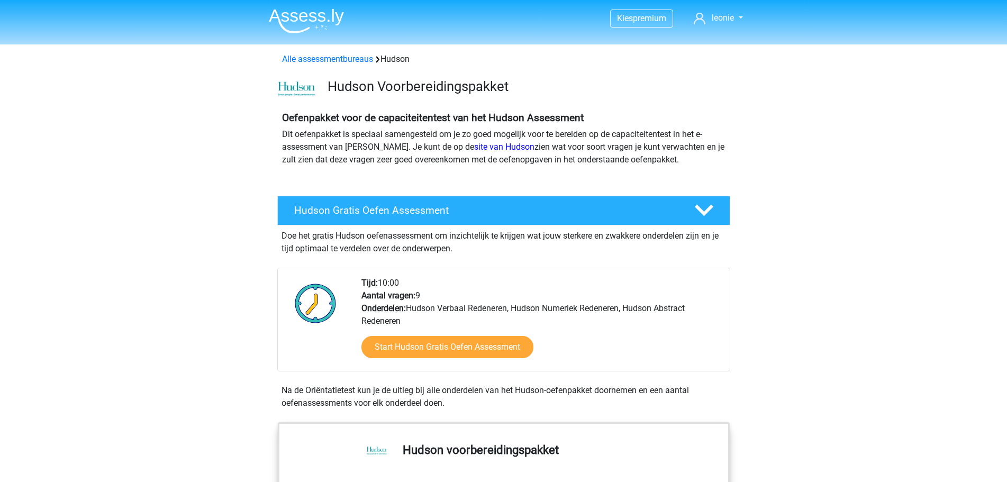 The height and width of the screenshot is (482, 1007). Describe the element at coordinates (504, 147) in the screenshot. I see `p: Dit oefenpakket is speciaal samengesteld om je zo goed mogelijk voor te bereiden op de capaciteit...` at that location.